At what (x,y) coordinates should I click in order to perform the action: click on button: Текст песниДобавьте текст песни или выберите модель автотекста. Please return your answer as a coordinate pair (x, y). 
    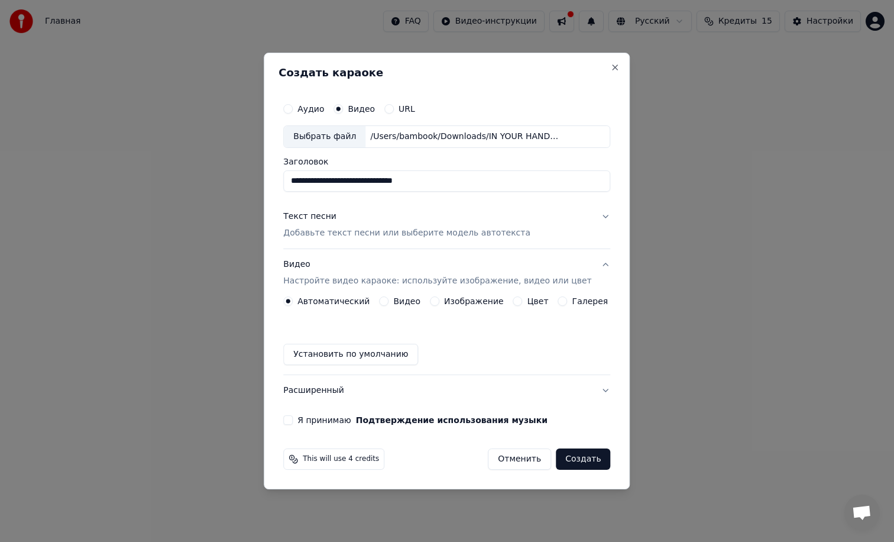
    Looking at the image, I should click on (447, 225).